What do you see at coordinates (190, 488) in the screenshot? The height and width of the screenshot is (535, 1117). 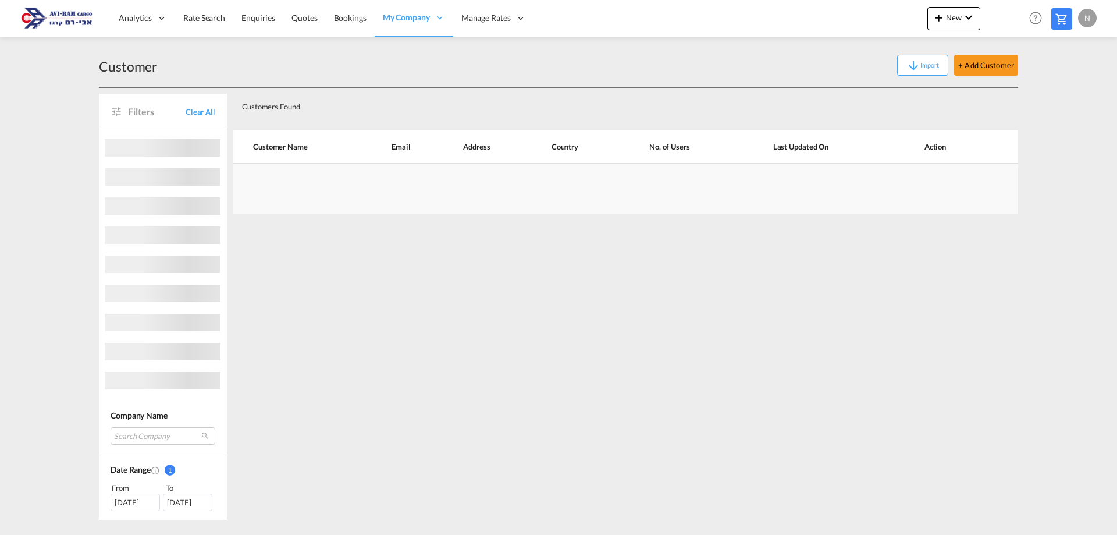 I see `div: To` at bounding box center [190, 488].